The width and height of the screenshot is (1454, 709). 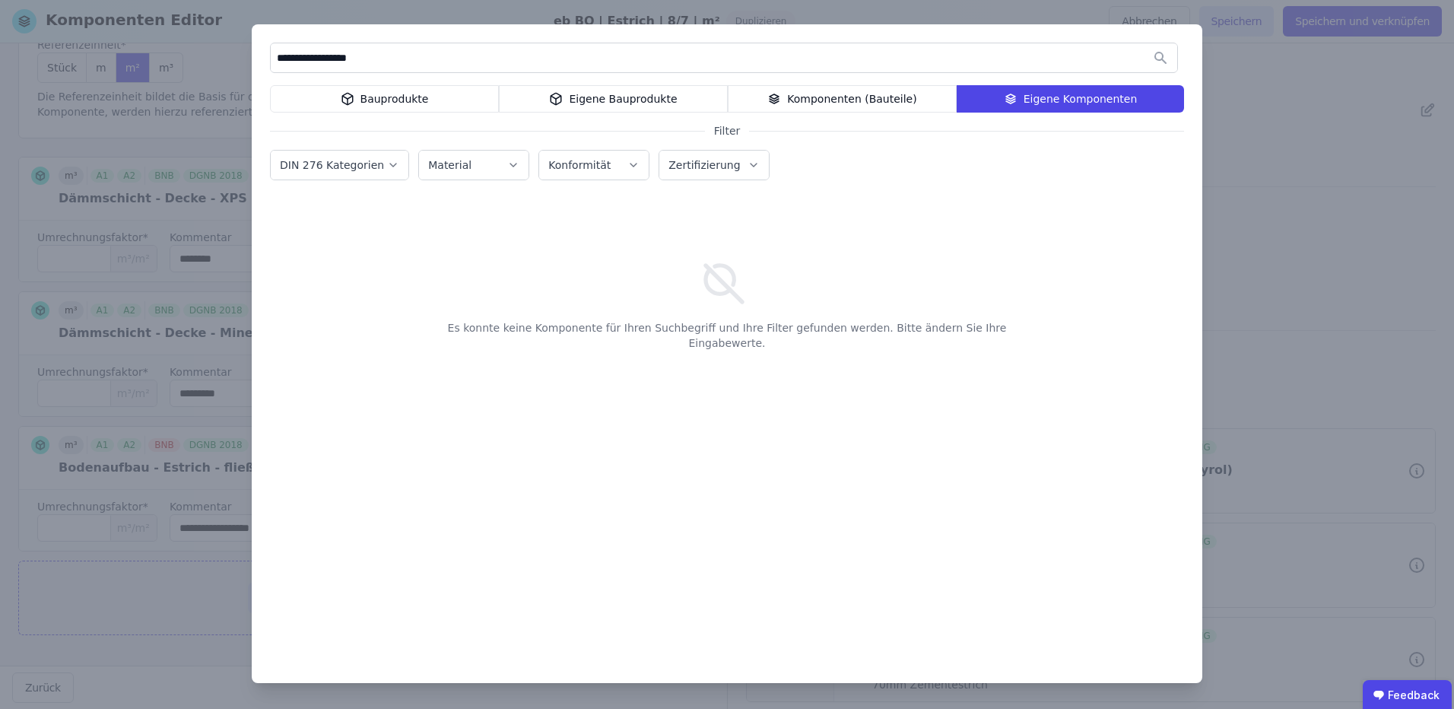 What do you see at coordinates (727, 131) in the screenshot?
I see `span: Filter` at bounding box center [727, 131].